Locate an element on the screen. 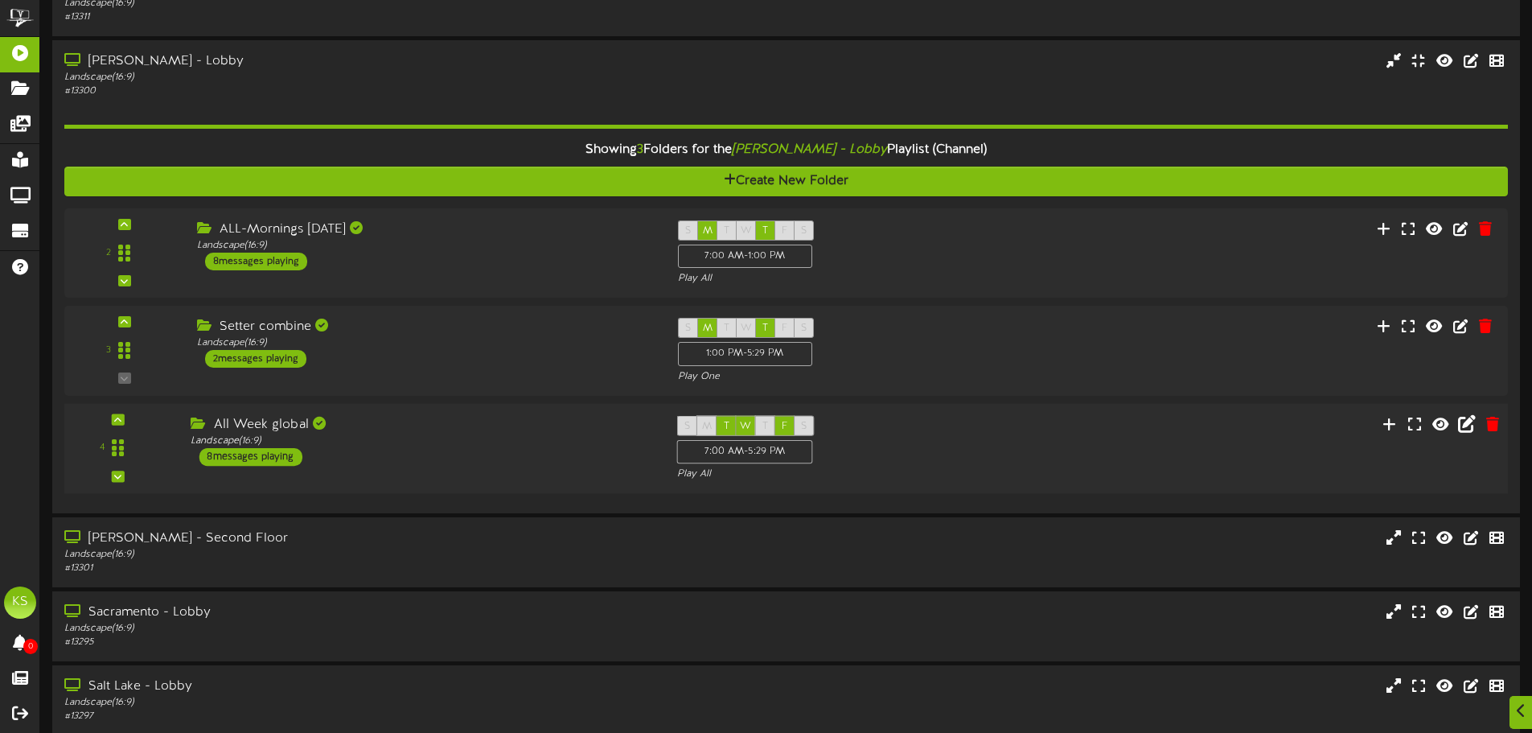 The width and height of the screenshot is (1532, 733). div: 1:00 PM - 5:29 PM is located at coordinates (745, 353).